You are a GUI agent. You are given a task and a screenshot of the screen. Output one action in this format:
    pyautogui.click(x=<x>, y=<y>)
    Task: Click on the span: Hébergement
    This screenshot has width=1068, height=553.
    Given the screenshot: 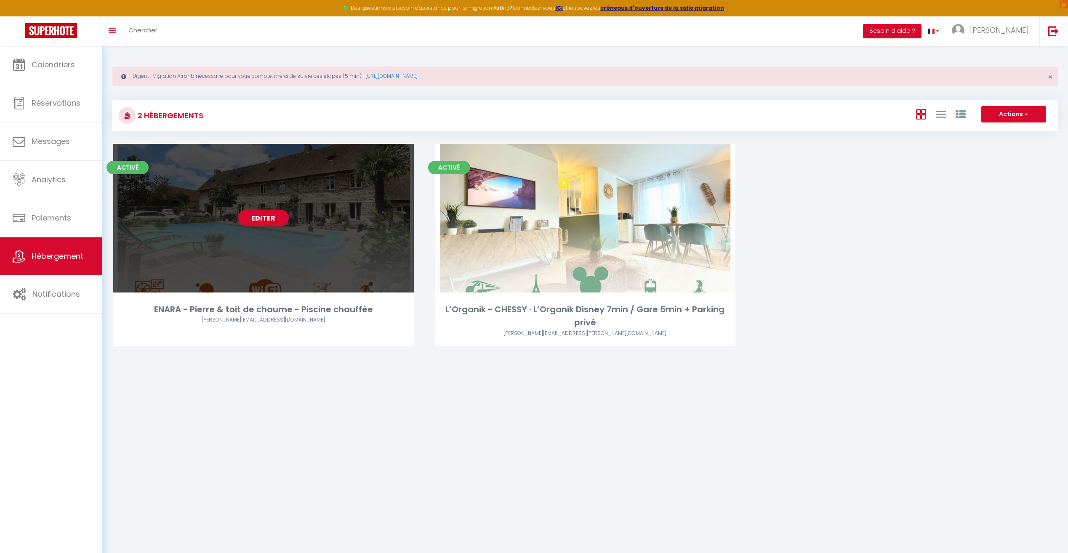 What is the action you would take?
    pyautogui.click(x=57, y=256)
    